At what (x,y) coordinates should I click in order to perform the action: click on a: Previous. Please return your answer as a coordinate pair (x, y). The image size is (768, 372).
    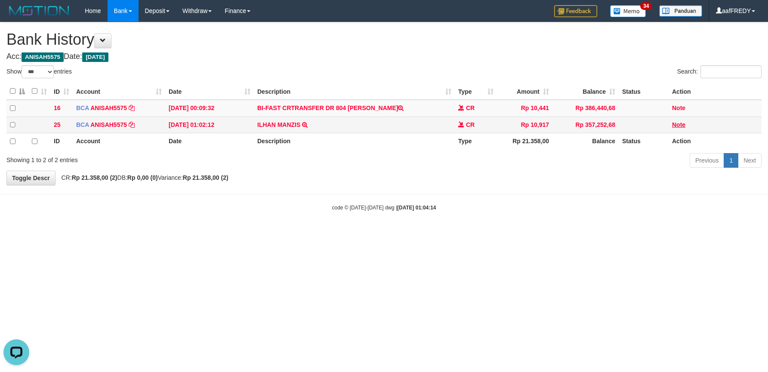
    Looking at the image, I should click on (707, 160).